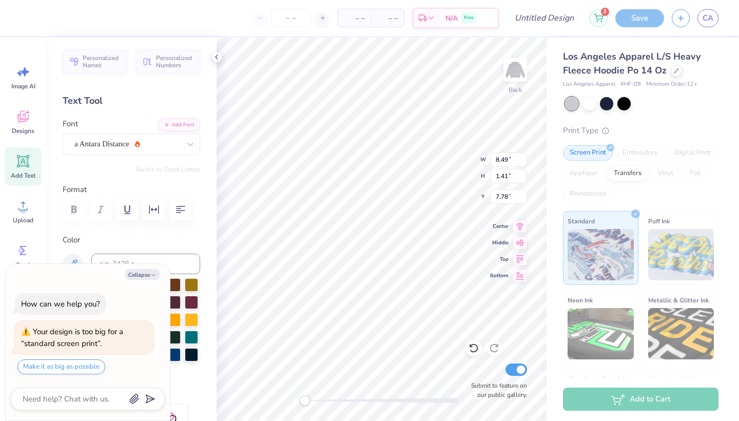  I want to click on span: Water based Ink, so click(672, 379).